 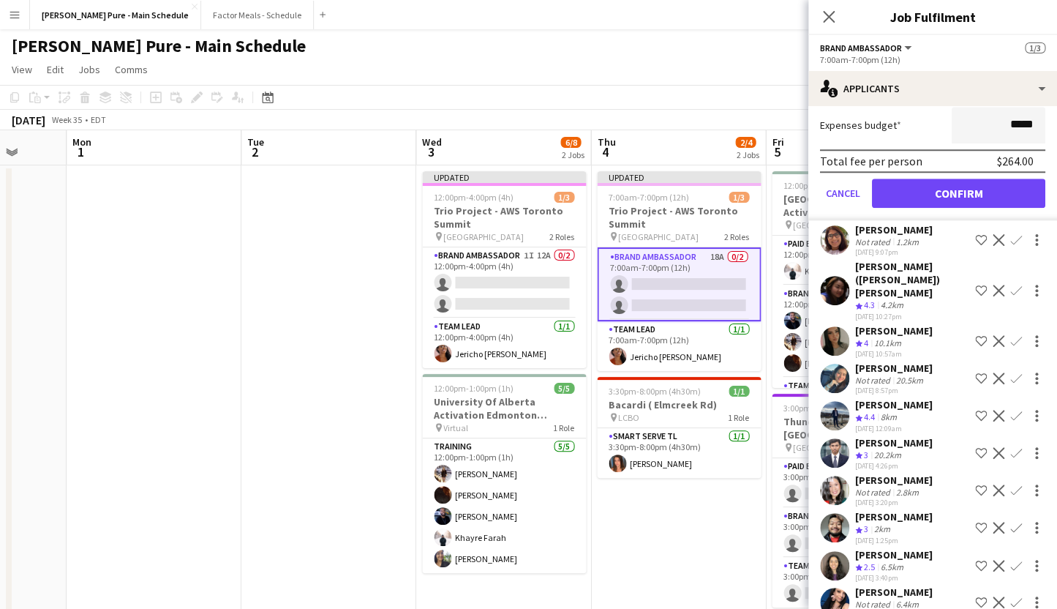 What do you see at coordinates (504, 473) in the screenshot?
I see `div: 12:00pm-1:00pm (1h)5/5University Of Alberta Activation Edmonton Training Virtual1 RoleTraining5/5...` at bounding box center [504, 473].